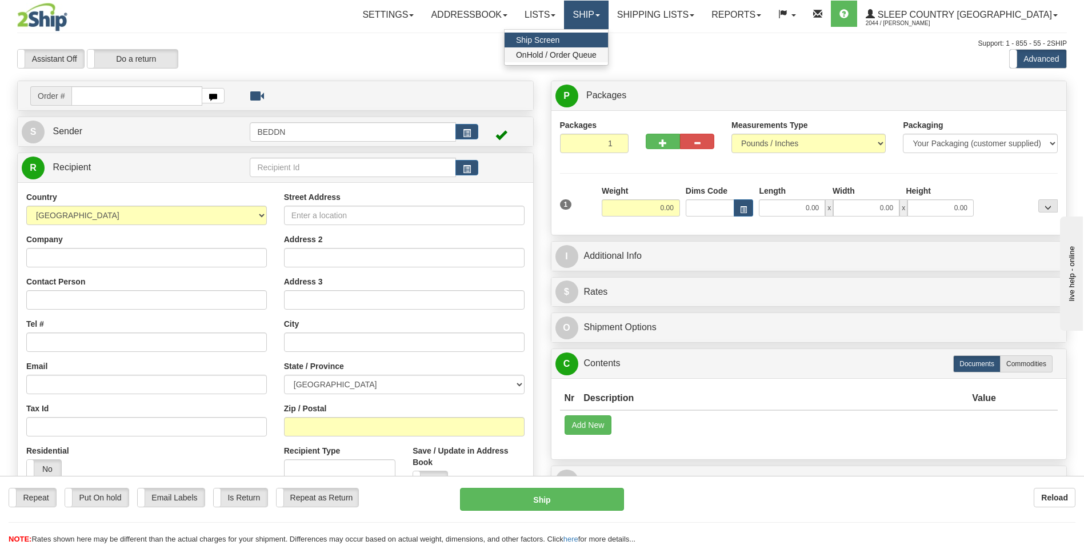 The height and width of the screenshot is (545, 1084). I want to click on input: Enter a location, so click(404, 215).